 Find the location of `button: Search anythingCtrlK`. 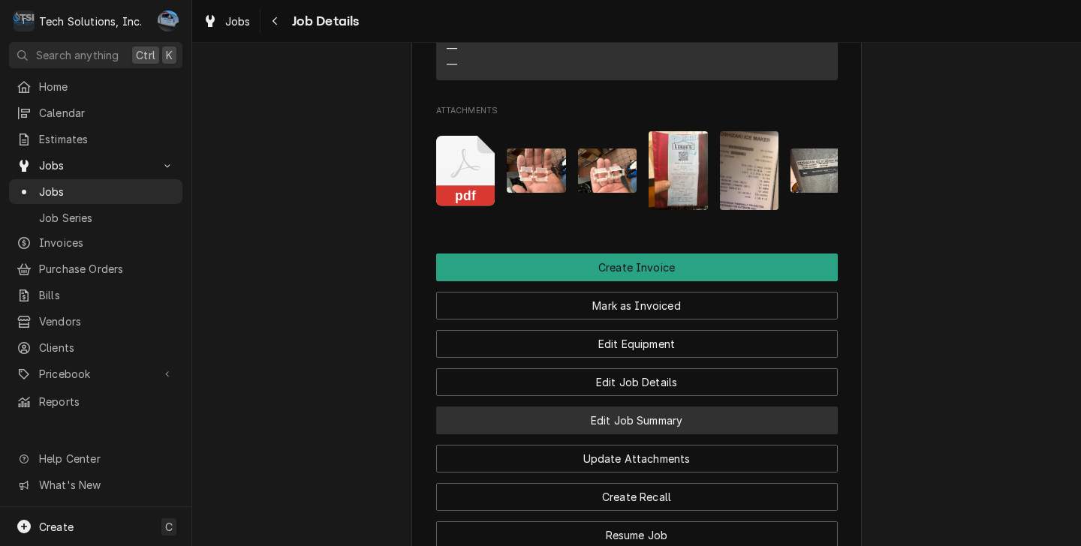

button: Search anythingCtrlK is located at coordinates (95, 55).